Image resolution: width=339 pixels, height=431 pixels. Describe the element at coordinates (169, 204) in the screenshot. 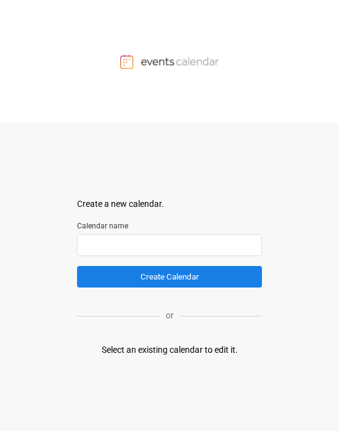

I see `div: Create a new calendar.` at that location.